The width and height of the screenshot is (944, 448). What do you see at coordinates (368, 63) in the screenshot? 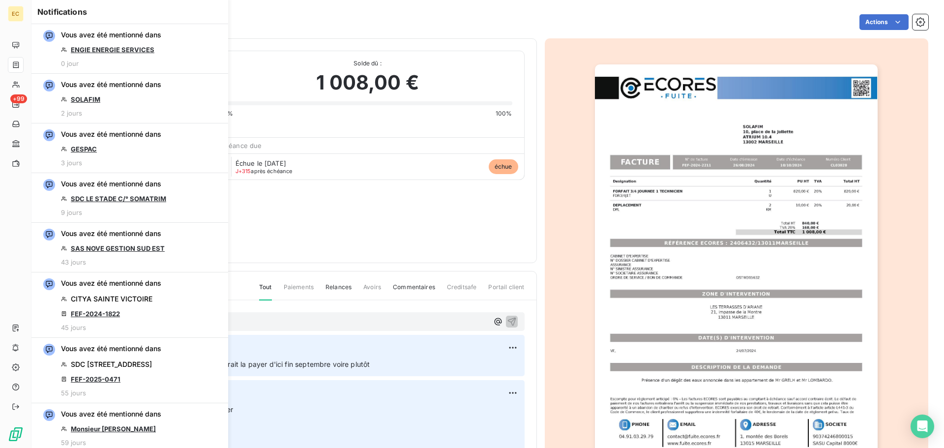
I see `span: Solde dû :` at bounding box center [368, 63].